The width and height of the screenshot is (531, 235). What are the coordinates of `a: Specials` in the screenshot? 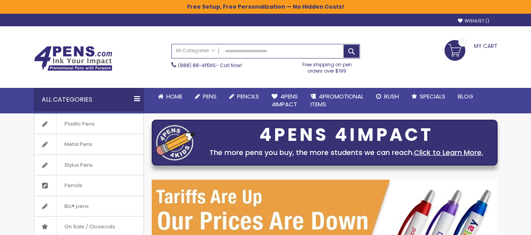 It's located at (428, 97).